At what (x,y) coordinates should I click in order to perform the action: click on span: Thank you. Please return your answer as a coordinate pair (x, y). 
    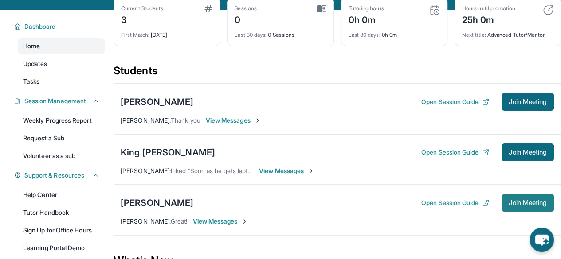
    Looking at the image, I should click on (185, 120).